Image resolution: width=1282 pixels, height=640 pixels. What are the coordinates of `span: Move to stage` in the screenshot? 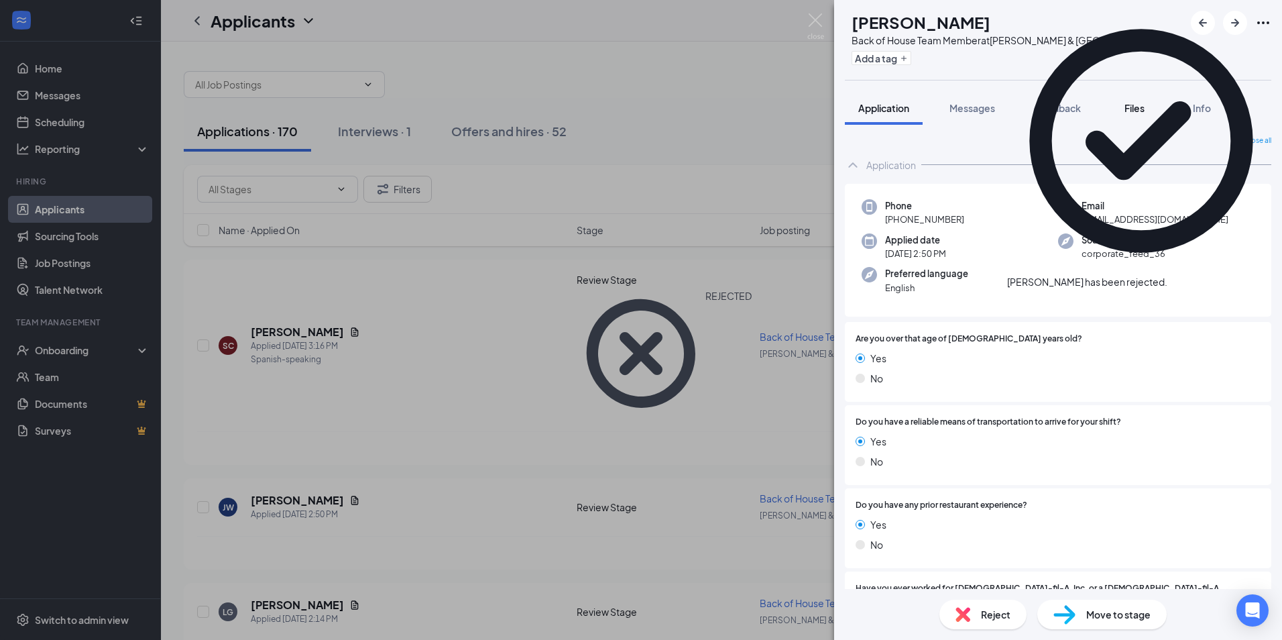 It's located at (1118, 614).